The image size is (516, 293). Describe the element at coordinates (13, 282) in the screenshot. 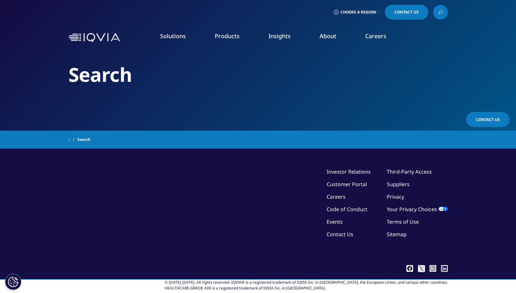

I see `button: 쿠키 설정` at that location.